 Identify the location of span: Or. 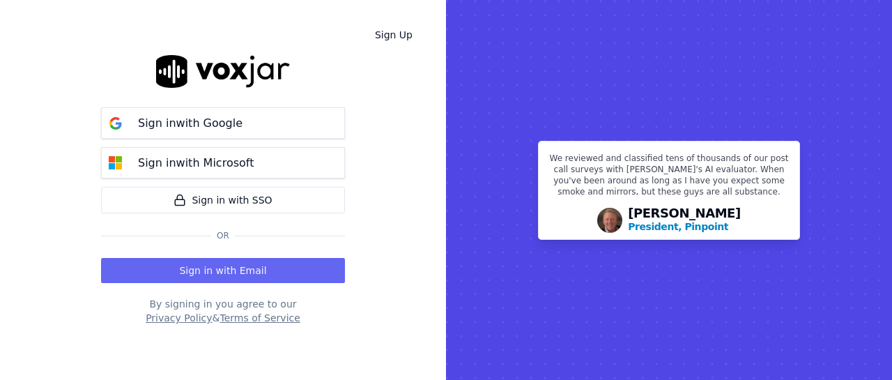
(223, 236).